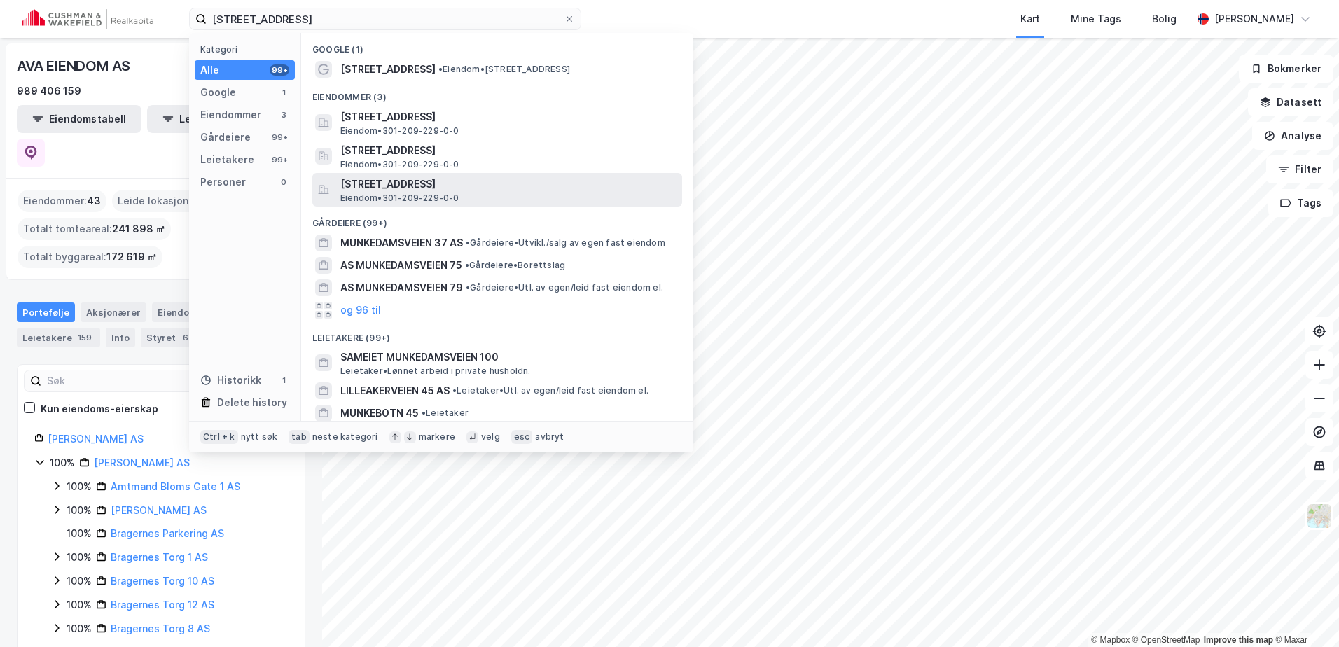 This screenshot has height=647, width=1339. What do you see at coordinates (209, 119) in the screenshot?
I see `button: Leietakertabell` at bounding box center [209, 119].